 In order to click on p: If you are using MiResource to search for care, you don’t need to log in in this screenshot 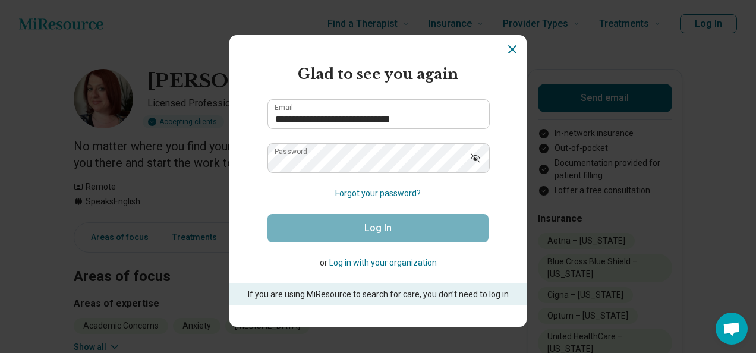, I will do `click(378, 294)`.